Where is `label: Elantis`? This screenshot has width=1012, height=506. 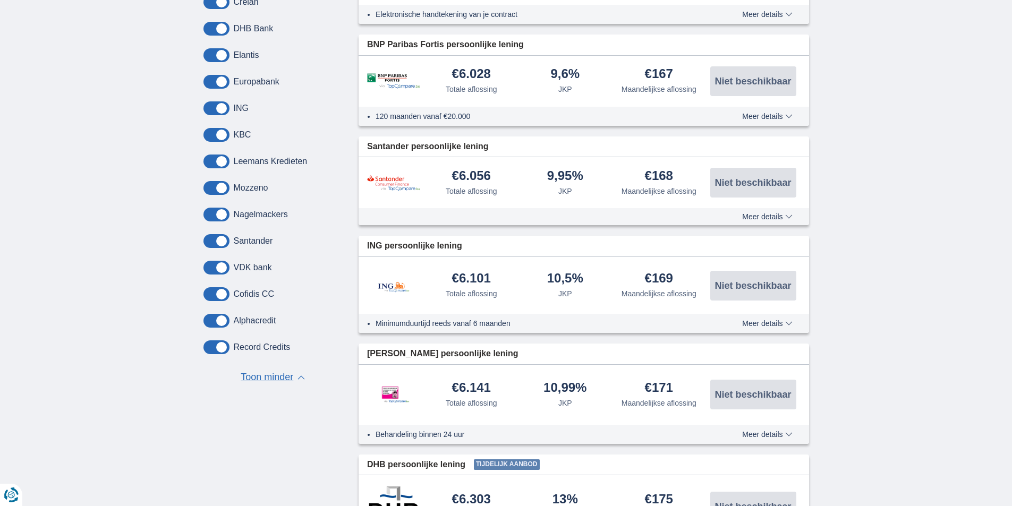 label: Elantis is located at coordinates (246, 55).